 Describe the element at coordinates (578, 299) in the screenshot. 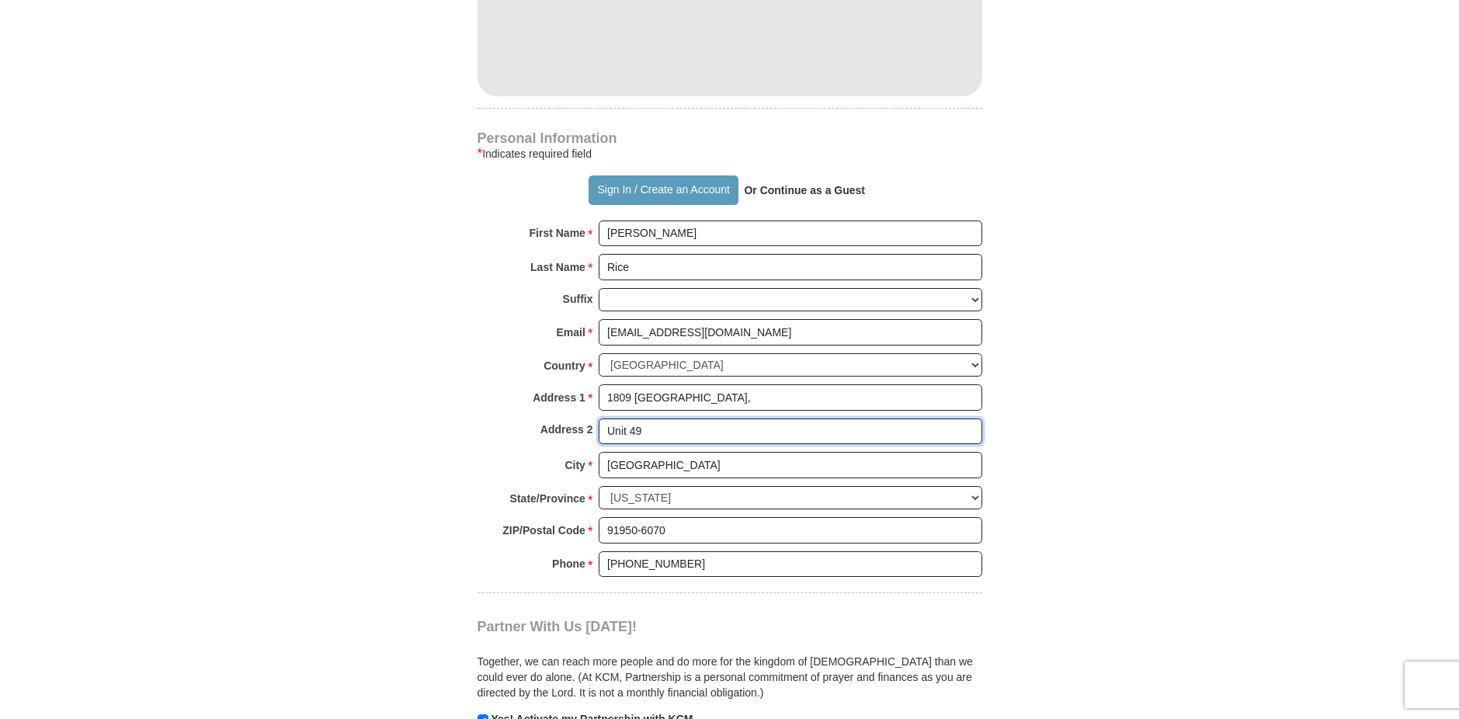

I see `strong: Suffix` at that location.